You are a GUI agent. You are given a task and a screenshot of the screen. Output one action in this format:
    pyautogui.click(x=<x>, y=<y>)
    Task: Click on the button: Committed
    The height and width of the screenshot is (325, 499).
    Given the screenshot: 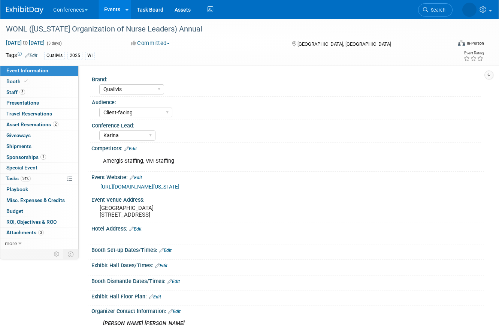 What is the action you would take?
    pyautogui.click(x=150, y=43)
    